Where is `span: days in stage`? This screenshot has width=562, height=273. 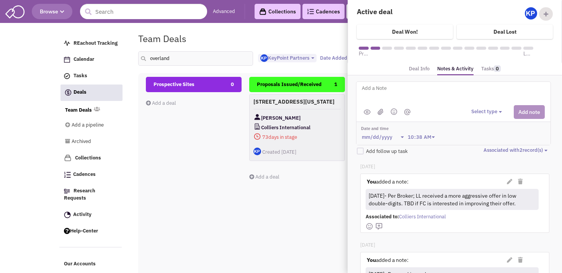 span: days in stage is located at coordinates (297, 137).